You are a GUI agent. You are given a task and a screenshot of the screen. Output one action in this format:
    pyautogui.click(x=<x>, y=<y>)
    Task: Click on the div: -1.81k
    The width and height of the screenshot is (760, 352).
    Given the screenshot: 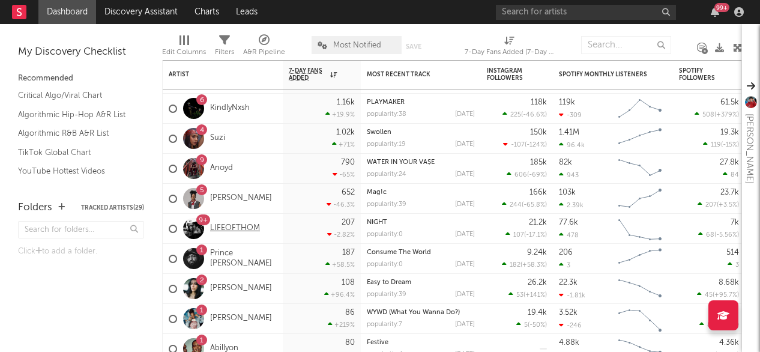 What is the action you would take?
    pyautogui.click(x=572, y=295)
    